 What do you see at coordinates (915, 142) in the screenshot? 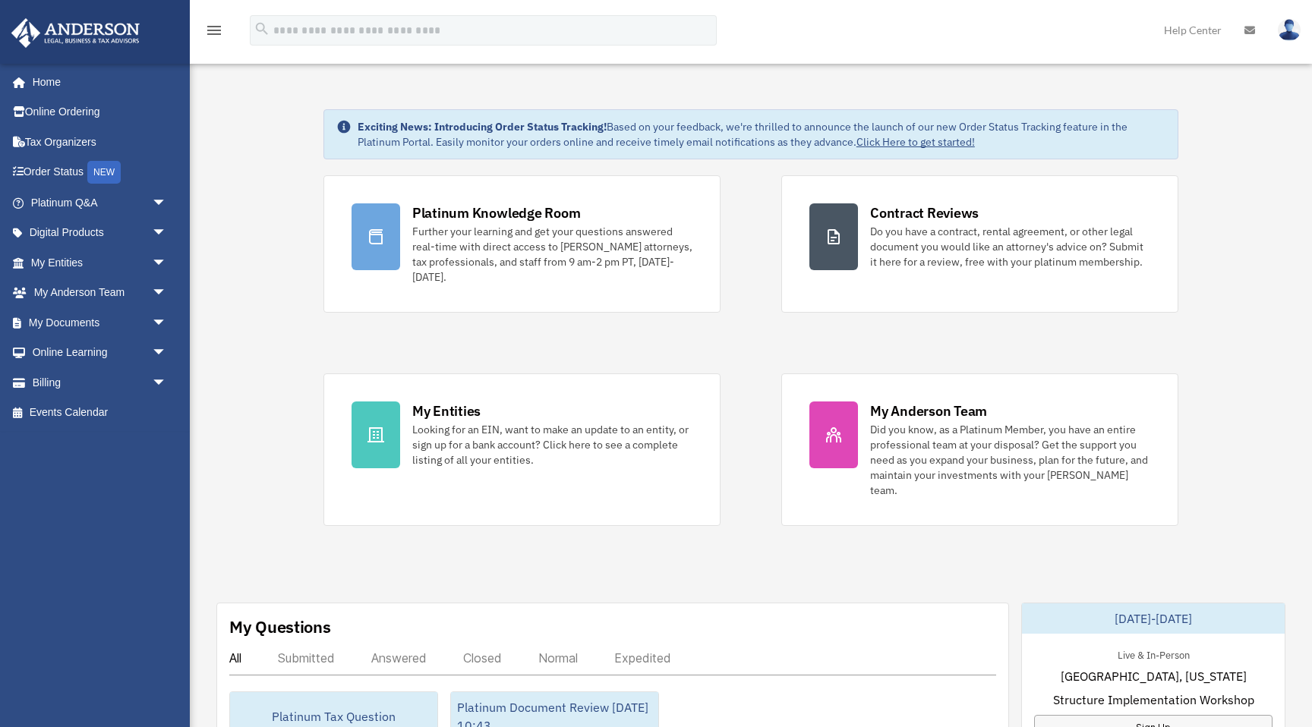
I see `a: Click Here to get started!` at bounding box center [915, 142].